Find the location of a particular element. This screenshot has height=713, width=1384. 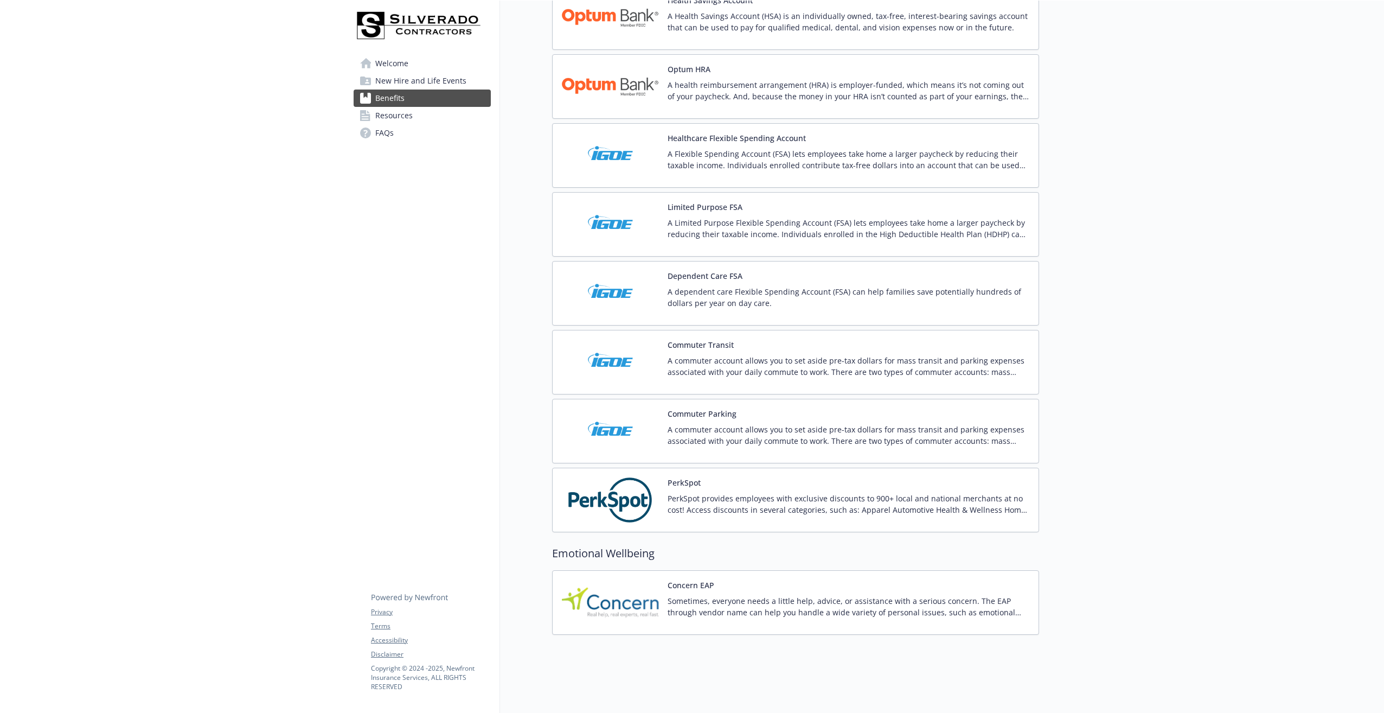

h2: Emotional Wellbeing is located at coordinates (796, 553).